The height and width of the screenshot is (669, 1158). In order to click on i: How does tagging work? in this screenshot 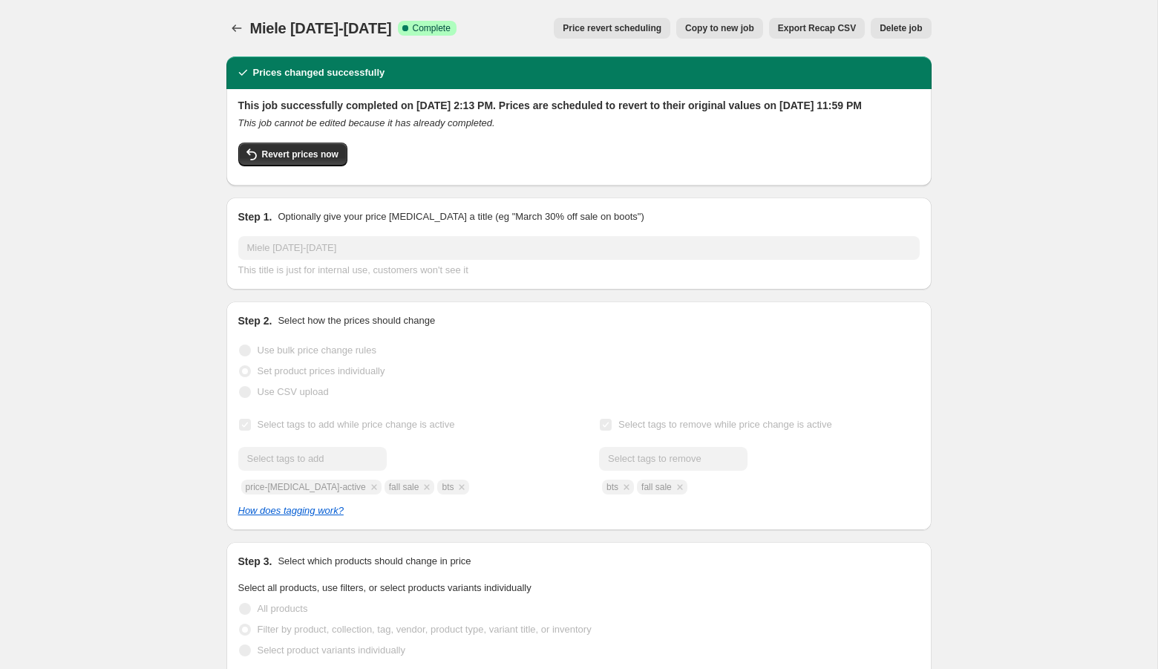, I will do `click(291, 510)`.